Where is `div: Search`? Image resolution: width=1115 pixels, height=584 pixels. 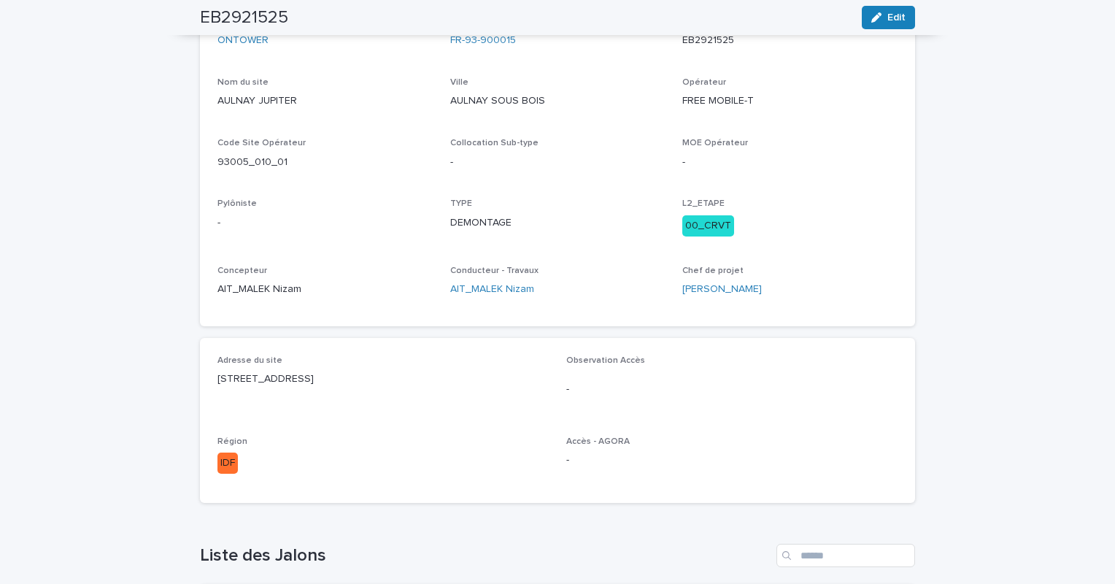 div: Search is located at coordinates (846, 555).